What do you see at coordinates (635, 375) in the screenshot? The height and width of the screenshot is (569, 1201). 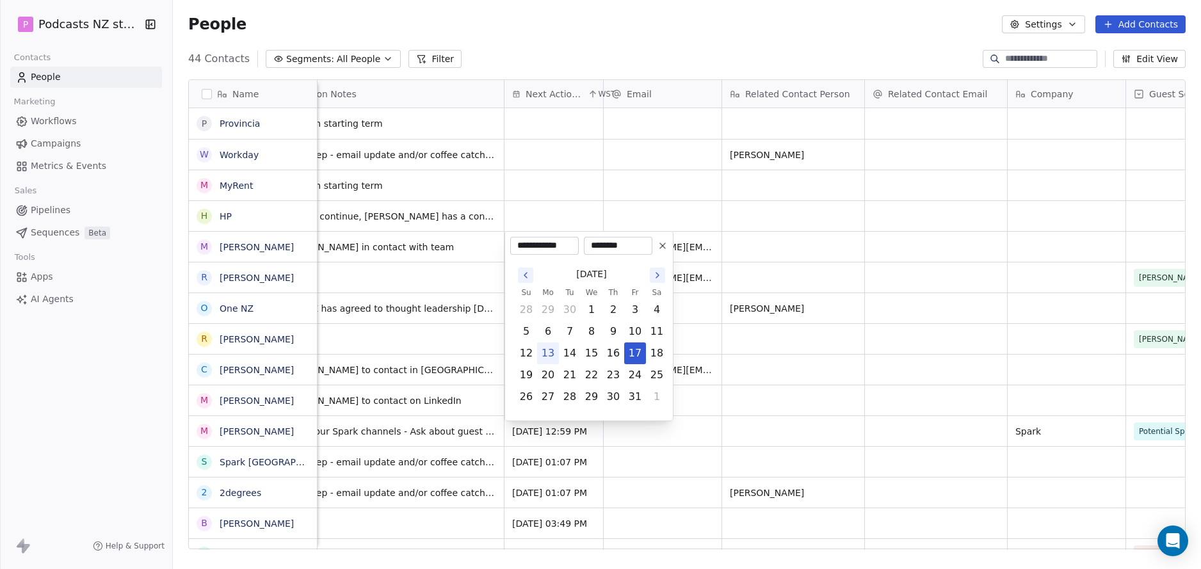 I see `button: Friday, October 24th, 2025` at bounding box center [635, 375].